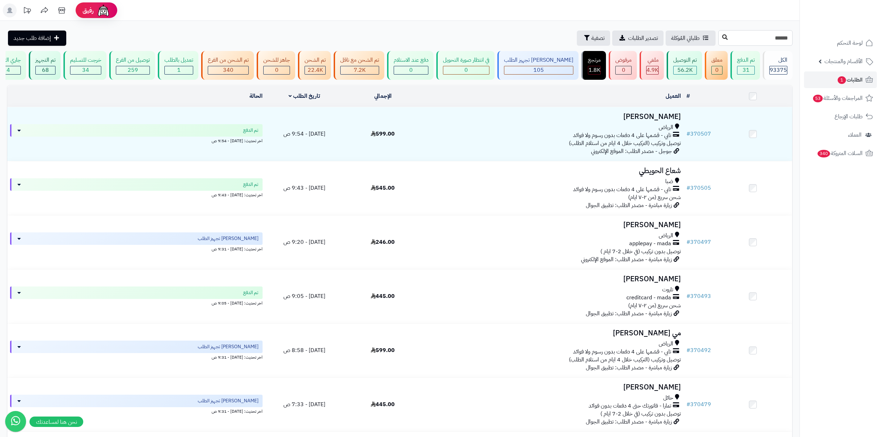 This screenshot has width=881, height=437. What do you see at coordinates (848, 117) in the screenshot?
I see `span: طلبات الإرجاع` at bounding box center [848, 117].